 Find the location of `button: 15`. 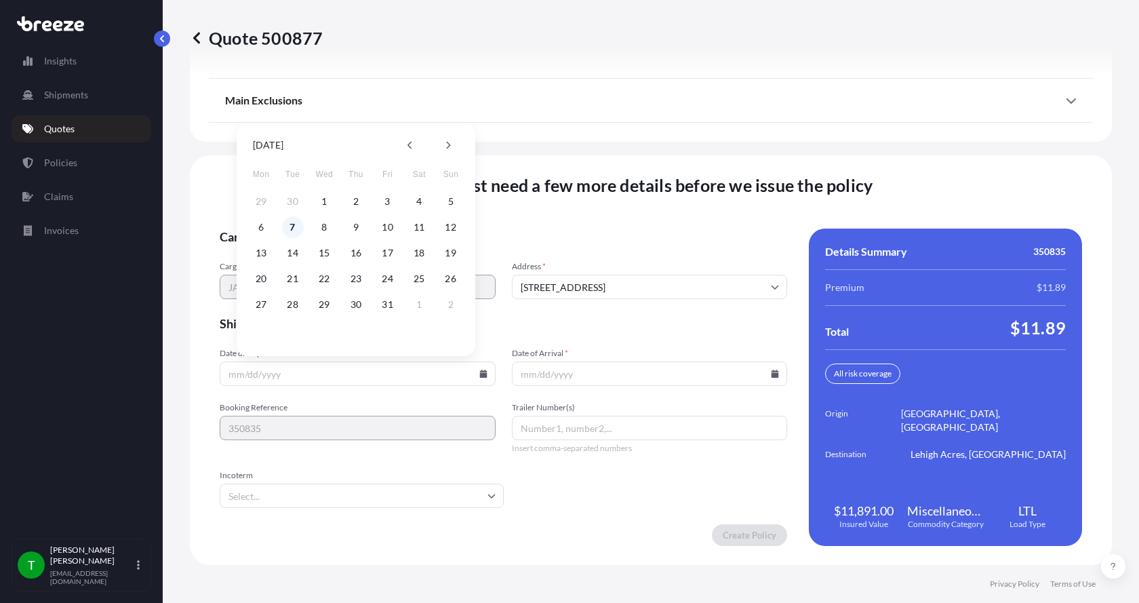

button: 15 is located at coordinates (324, 253).